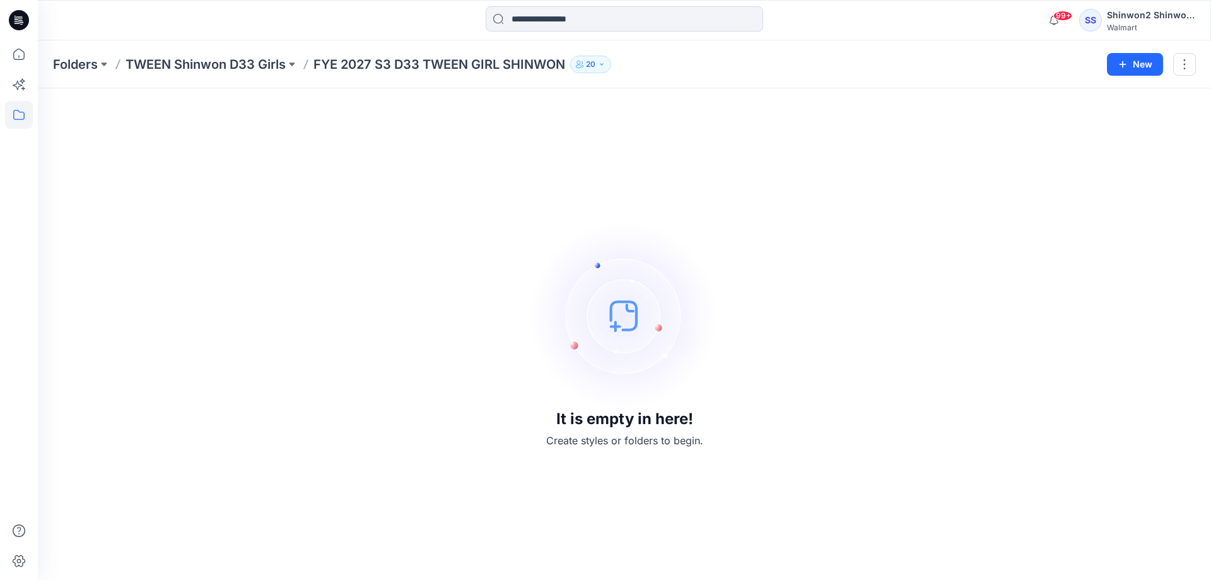 The height and width of the screenshot is (580, 1211). Describe the element at coordinates (624, 440) in the screenshot. I see `p: Create styles or folders to begin.` at that location.